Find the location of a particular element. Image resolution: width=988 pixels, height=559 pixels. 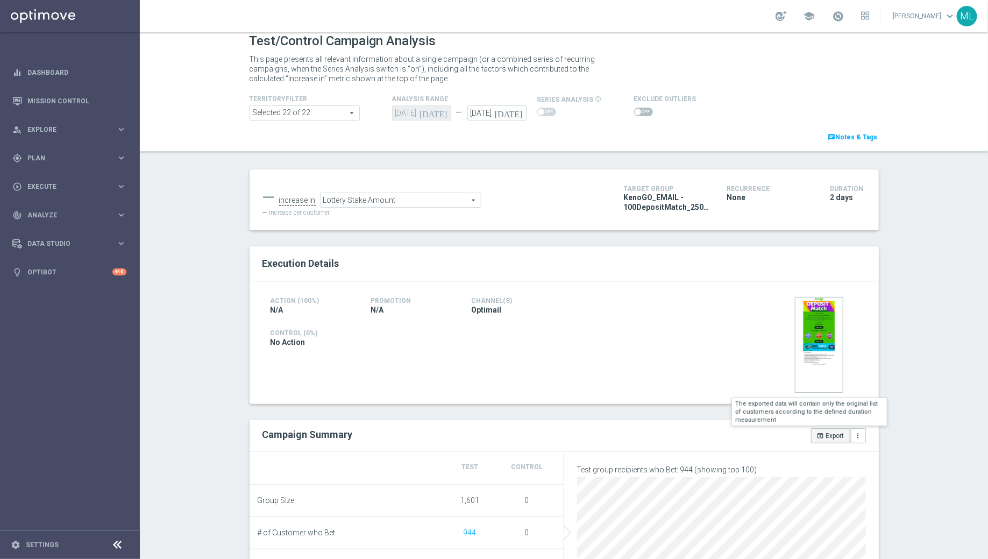

h4: Action (100%) is located at coordinates (313, 301).